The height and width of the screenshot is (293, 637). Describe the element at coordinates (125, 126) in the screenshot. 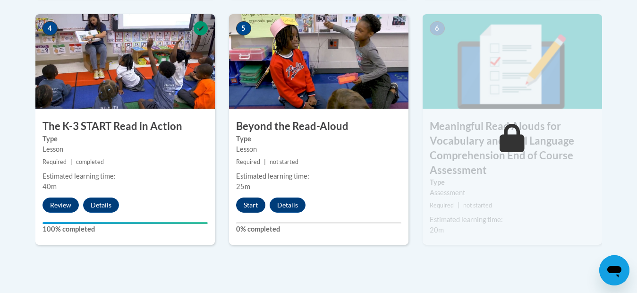

I see `h3: The K-3 START Read in Action` at that location.